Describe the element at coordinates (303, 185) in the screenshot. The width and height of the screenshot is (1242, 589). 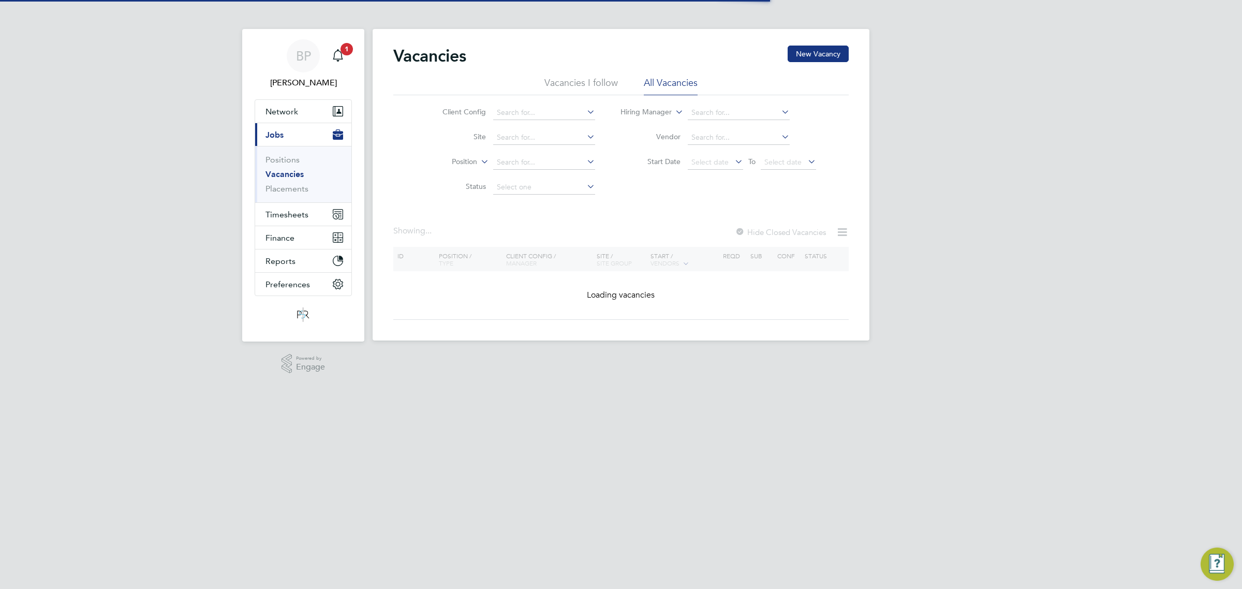
I see `nav: Main navigation` at that location.